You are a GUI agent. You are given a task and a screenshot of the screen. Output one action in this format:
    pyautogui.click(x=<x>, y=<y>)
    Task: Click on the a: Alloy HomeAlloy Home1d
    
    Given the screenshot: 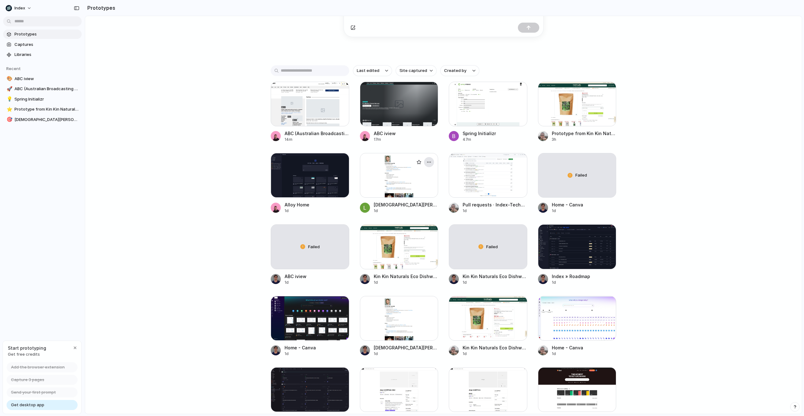 What is the action you would take?
    pyautogui.click(x=310, y=183)
    